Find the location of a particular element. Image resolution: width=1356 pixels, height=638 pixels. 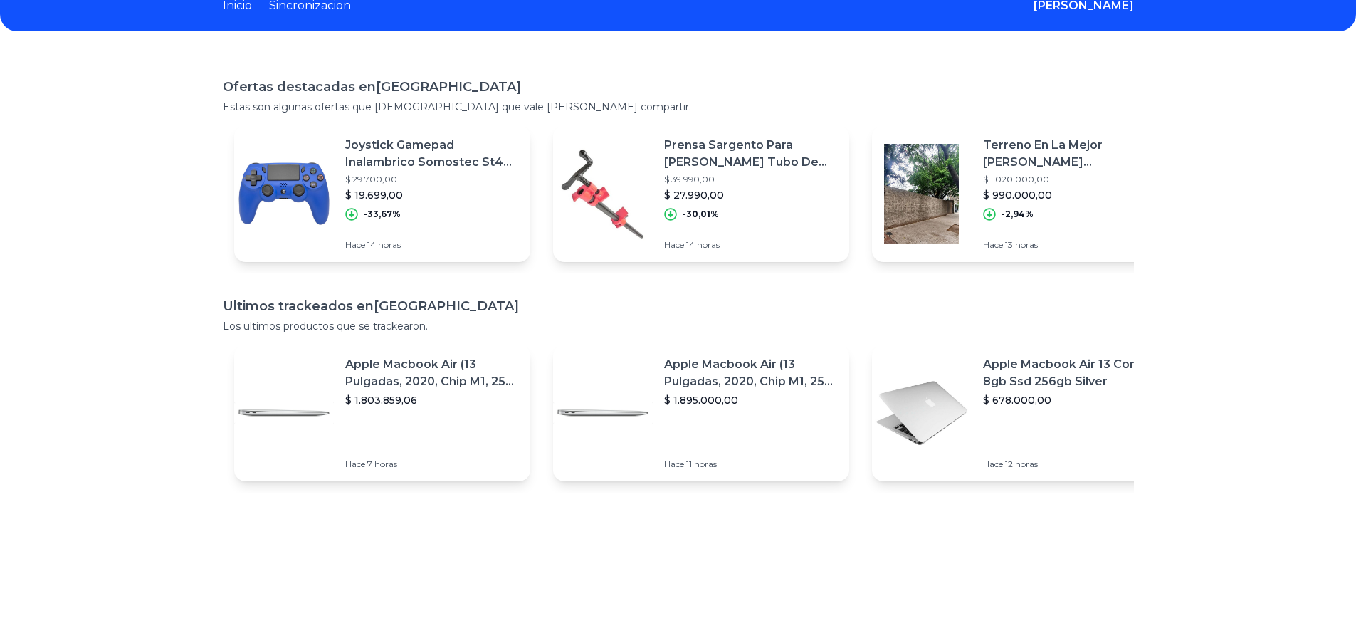

p: -33,67% is located at coordinates (382, 214).